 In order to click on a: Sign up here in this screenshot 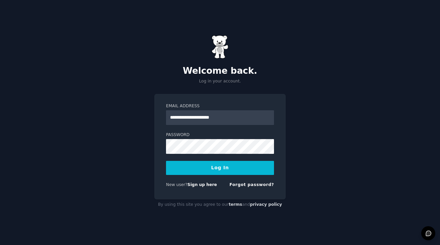, I will do `click(202, 185)`.